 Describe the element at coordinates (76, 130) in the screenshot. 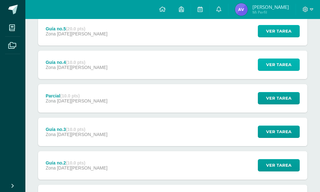

I see `div: Guía no.3` at that location.